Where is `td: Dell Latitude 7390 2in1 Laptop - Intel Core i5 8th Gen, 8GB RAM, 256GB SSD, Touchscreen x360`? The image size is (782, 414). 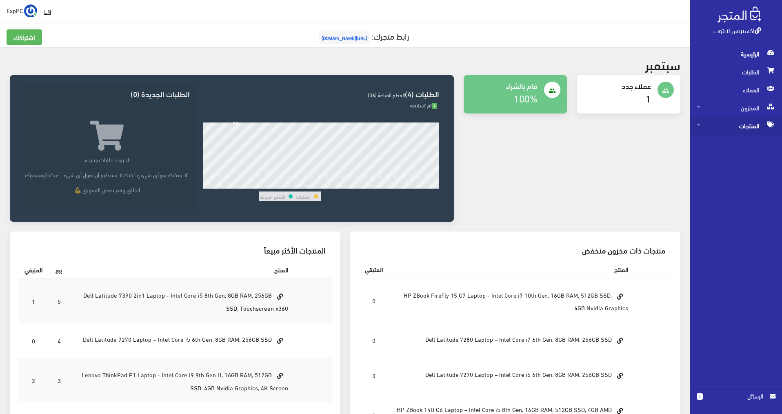
td: Dell Latitude 7390 2in1 Laptop - Intel Core i5 8th Gen, 8GB RAM, 256GB SSD, Touchscreen x360 is located at coordinates (182, 301).